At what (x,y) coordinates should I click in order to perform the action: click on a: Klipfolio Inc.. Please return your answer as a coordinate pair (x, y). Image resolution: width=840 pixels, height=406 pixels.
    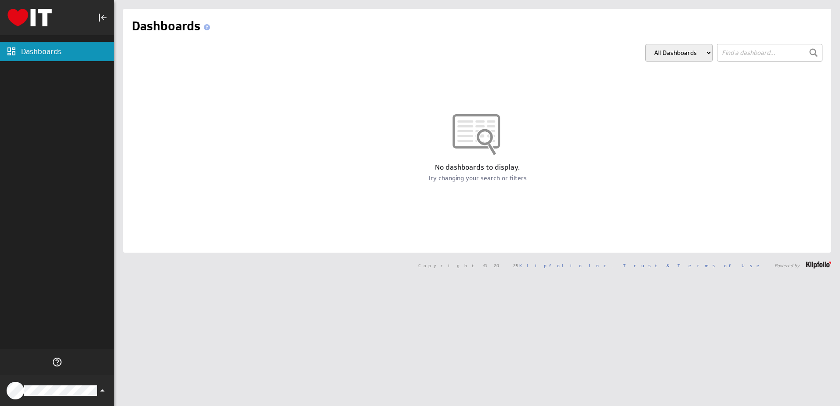
    Looking at the image, I should click on (566, 265).